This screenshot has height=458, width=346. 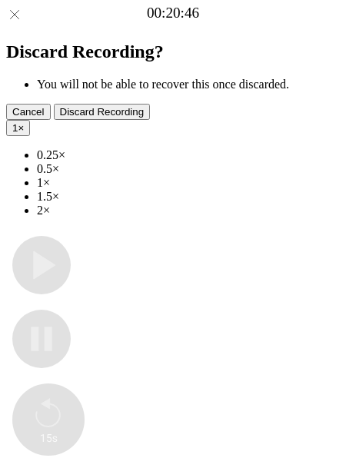 What do you see at coordinates (188, 210) in the screenshot?
I see `li: 2×` at bounding box center [188, 210].